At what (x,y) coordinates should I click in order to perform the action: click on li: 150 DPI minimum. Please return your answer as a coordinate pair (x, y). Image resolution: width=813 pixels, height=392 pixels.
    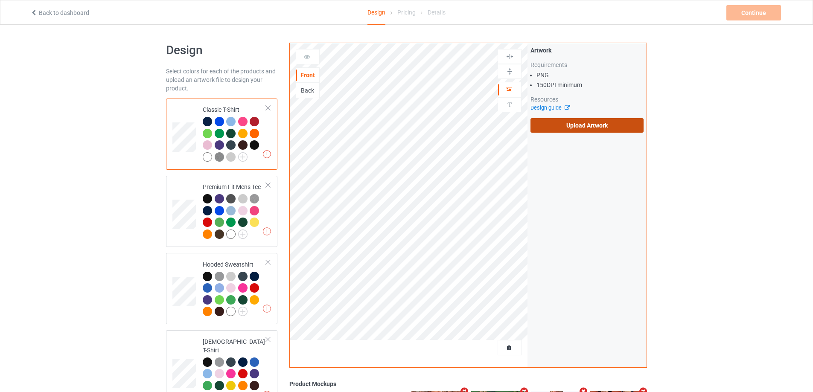
    Looking at the image, I should click on (590, 85).